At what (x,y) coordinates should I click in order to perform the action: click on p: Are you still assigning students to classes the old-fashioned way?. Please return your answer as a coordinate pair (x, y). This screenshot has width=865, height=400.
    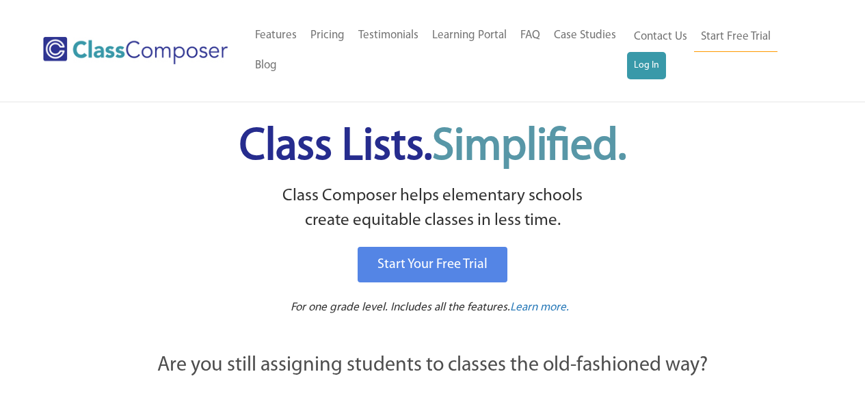
    Looking at the image, I should click on (433, 366).